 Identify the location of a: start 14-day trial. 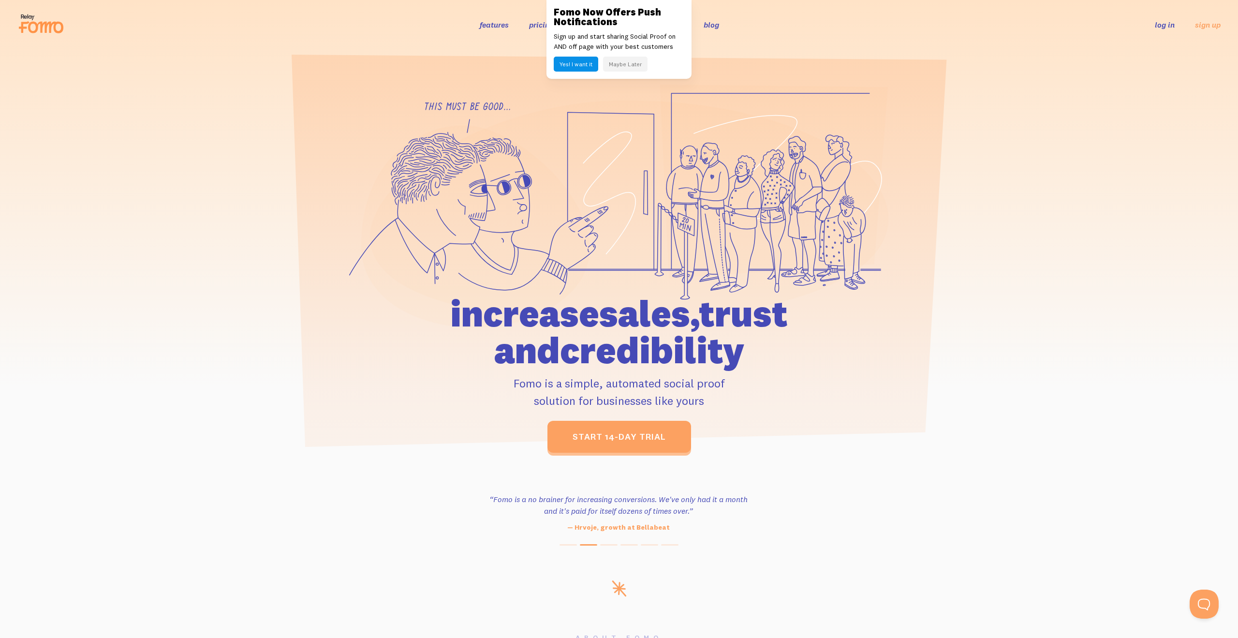
(619, 437).